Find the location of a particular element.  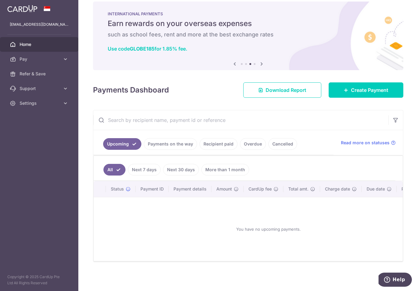

input: Search by recipient name, payment id or reference is located at coordinates (241, 120).